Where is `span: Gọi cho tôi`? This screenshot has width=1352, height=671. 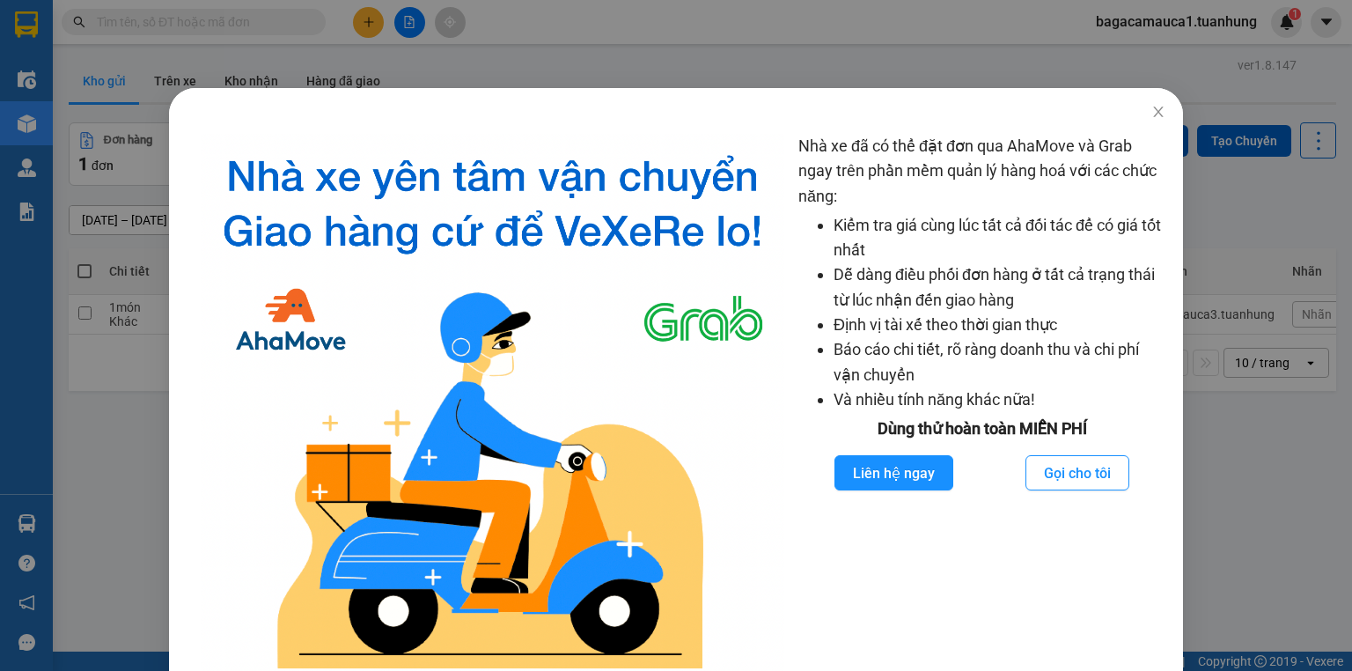
span: Gọi cho tôi is located at coordinates (1078, 473).